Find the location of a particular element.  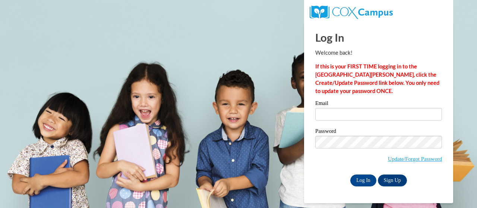

h1: Log In is located at coordinates (379, 37).